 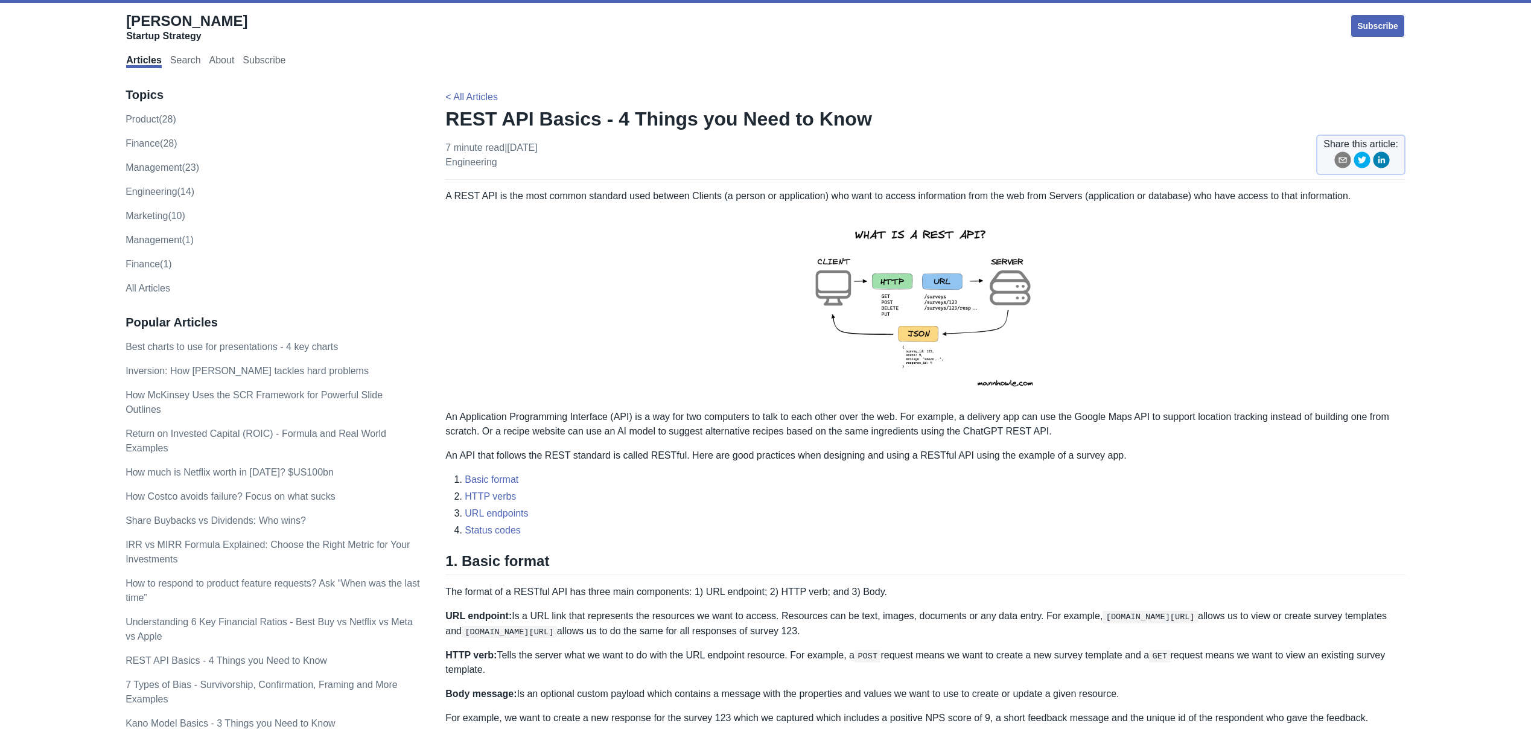 I want to click on h3: Topics, so click(x=273, y=95).